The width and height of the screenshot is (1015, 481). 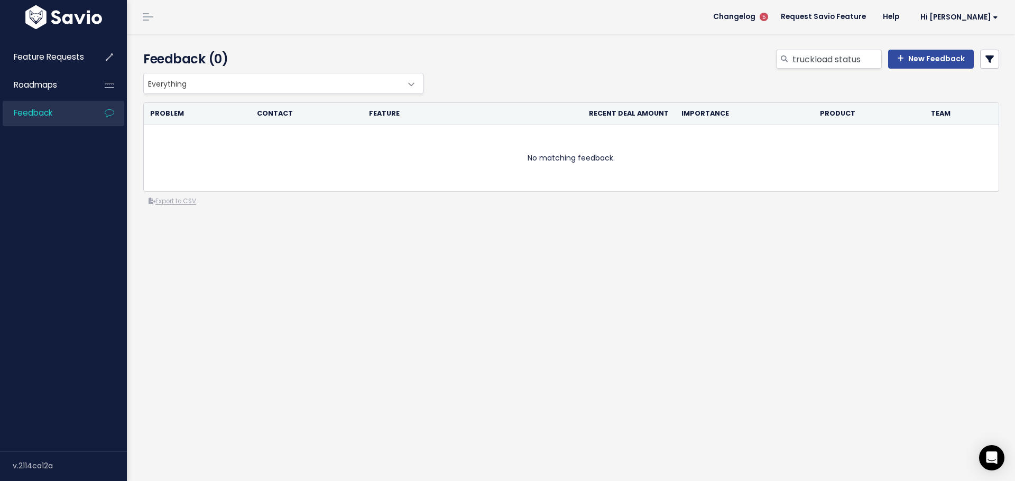 What do you see at coordinates (412, 114) in the screenshot?
I see `th: Feature` at bounding box center [412, 114].